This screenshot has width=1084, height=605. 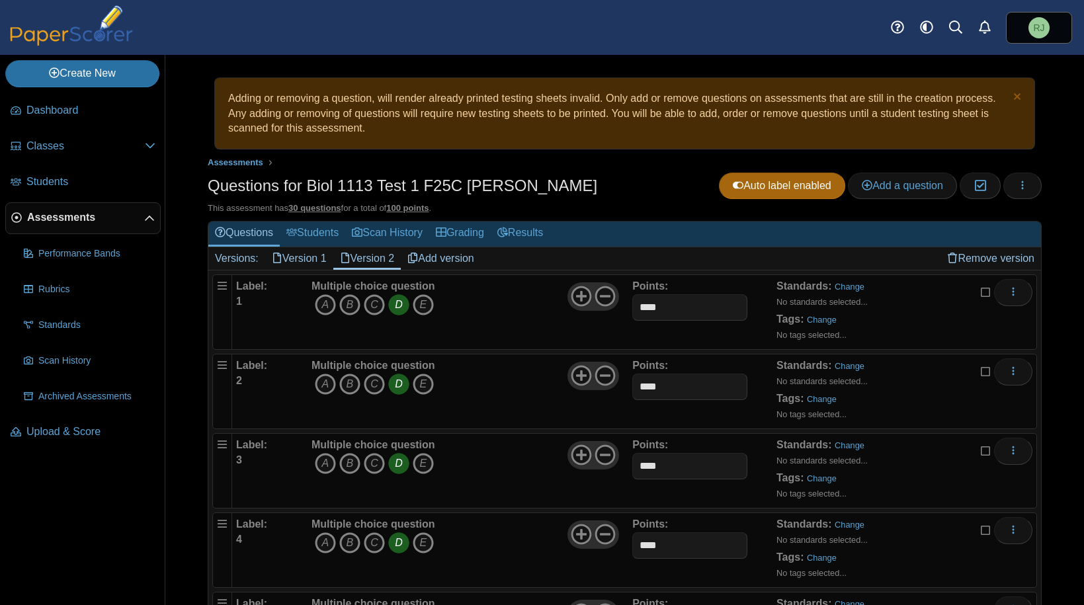 What do you see at coordinates (459, 233) in the screenshot?
I see `a: Grading` at bounding box center [459, 233].